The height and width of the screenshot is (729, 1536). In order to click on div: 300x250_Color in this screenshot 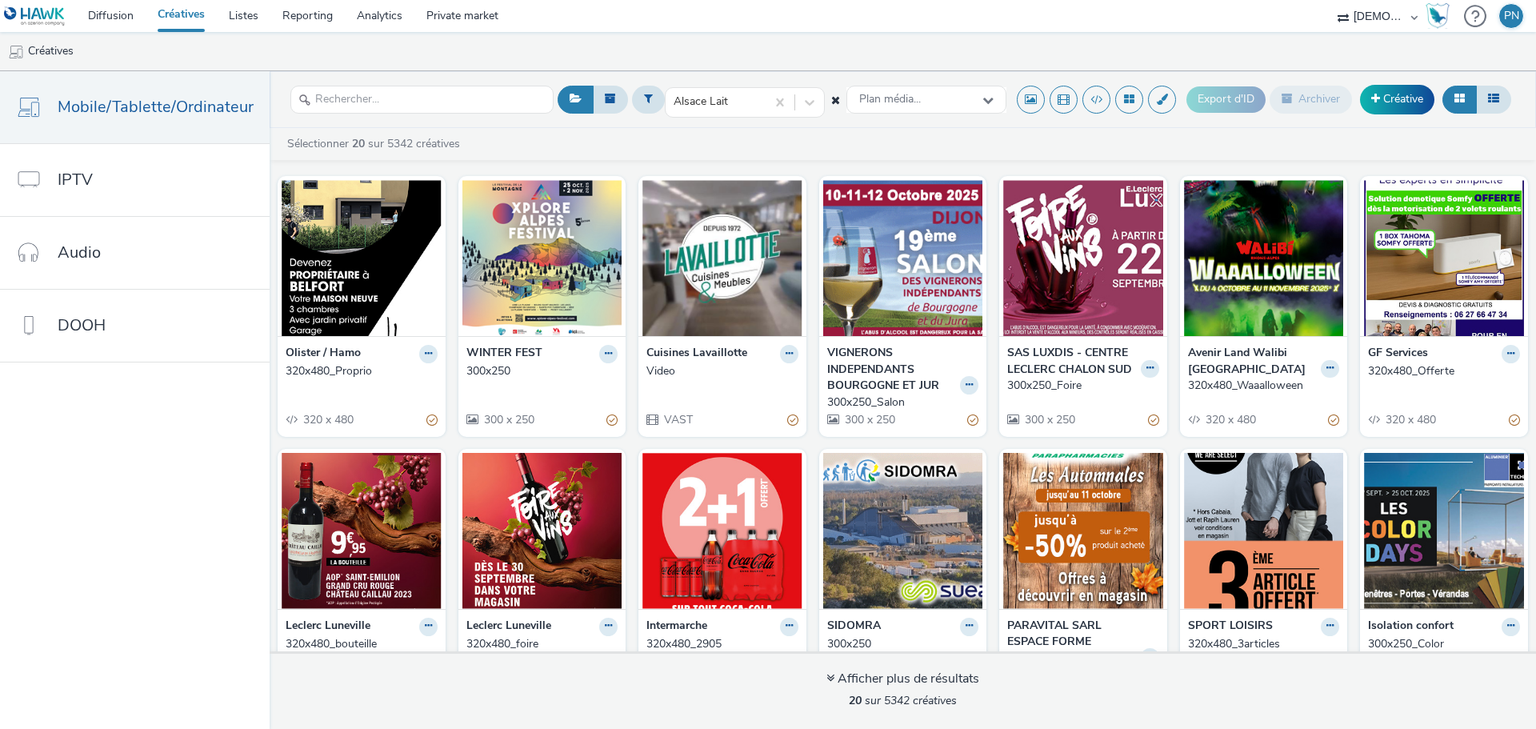, I will do `click(1441, 644)`.